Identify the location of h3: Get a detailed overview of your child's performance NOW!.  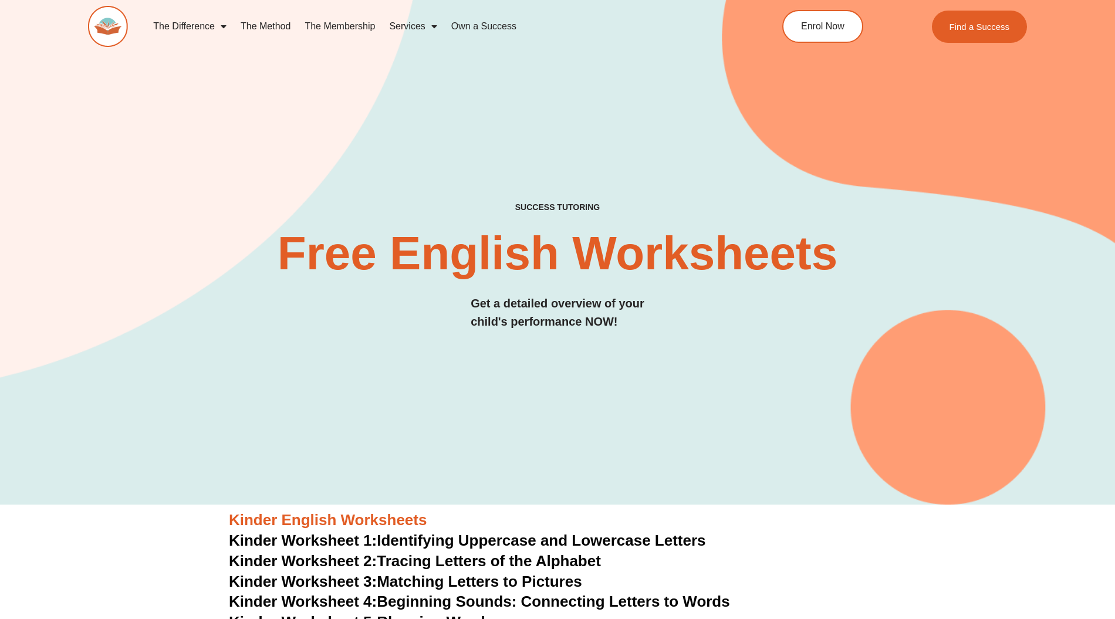
(557, 313).